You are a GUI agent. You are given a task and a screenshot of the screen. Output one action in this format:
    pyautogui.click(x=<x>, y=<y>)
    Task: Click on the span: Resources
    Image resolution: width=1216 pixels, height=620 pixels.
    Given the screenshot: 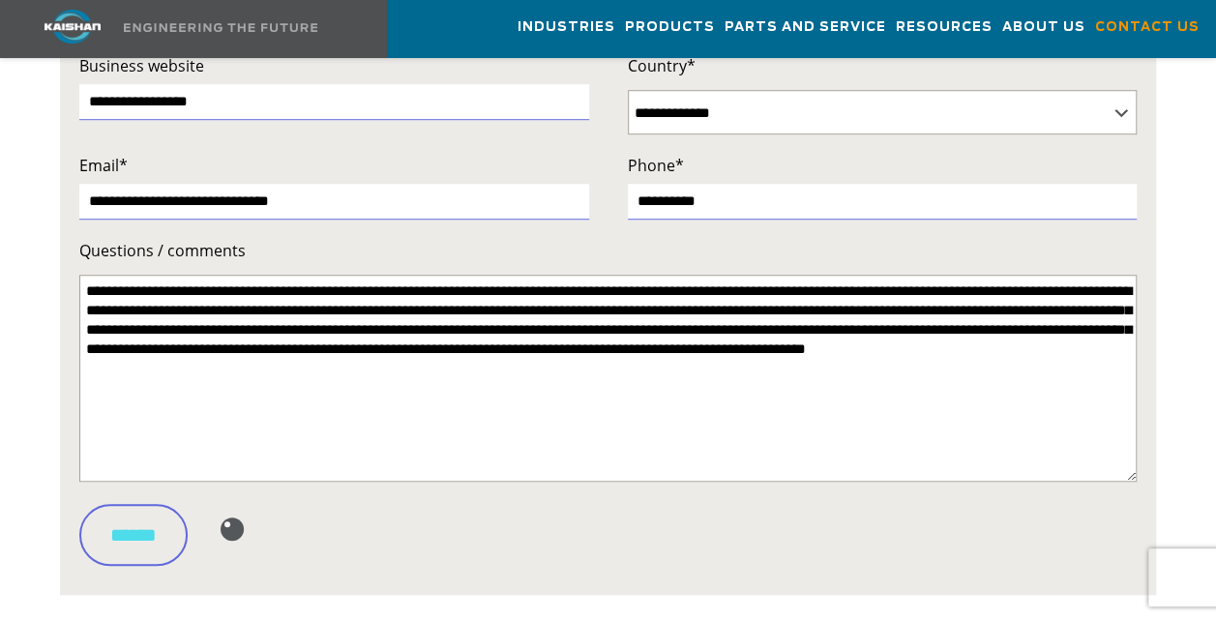 What is the action you would take?
    pyautogui.click(x=944, y=27)
    